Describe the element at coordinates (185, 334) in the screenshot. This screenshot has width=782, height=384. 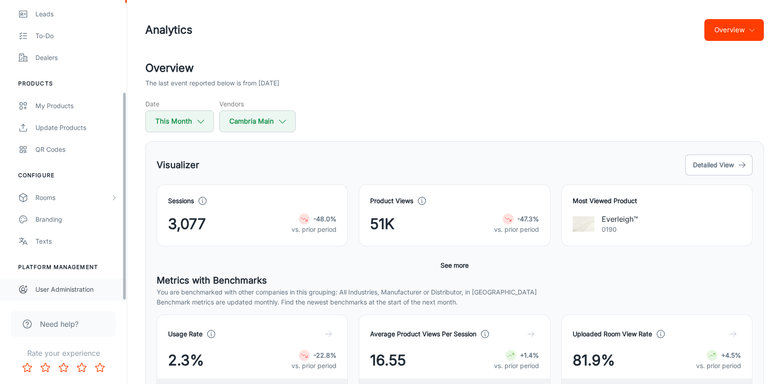
I see `h4: Usage Rate` at that location.